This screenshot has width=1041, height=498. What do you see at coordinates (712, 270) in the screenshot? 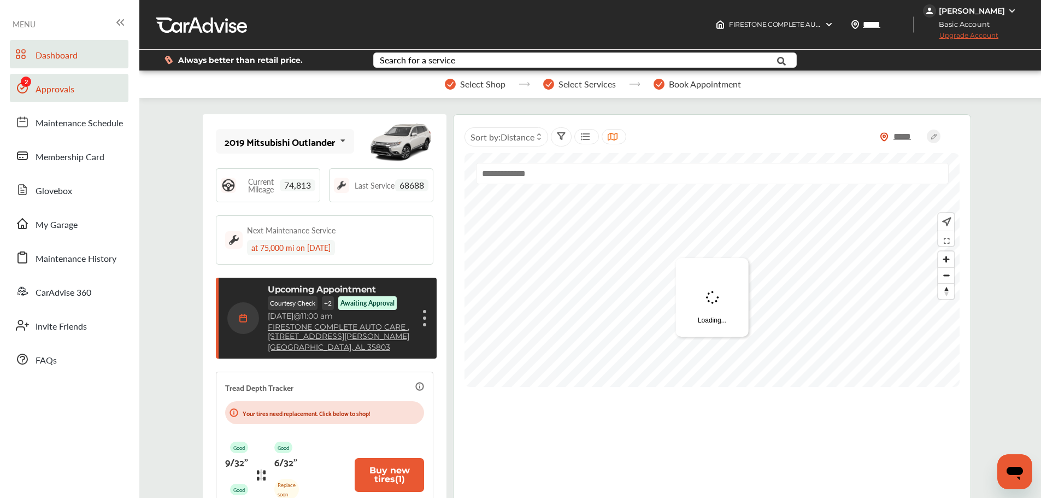
I see `canvas: Map` at bounding box center [712, 270].